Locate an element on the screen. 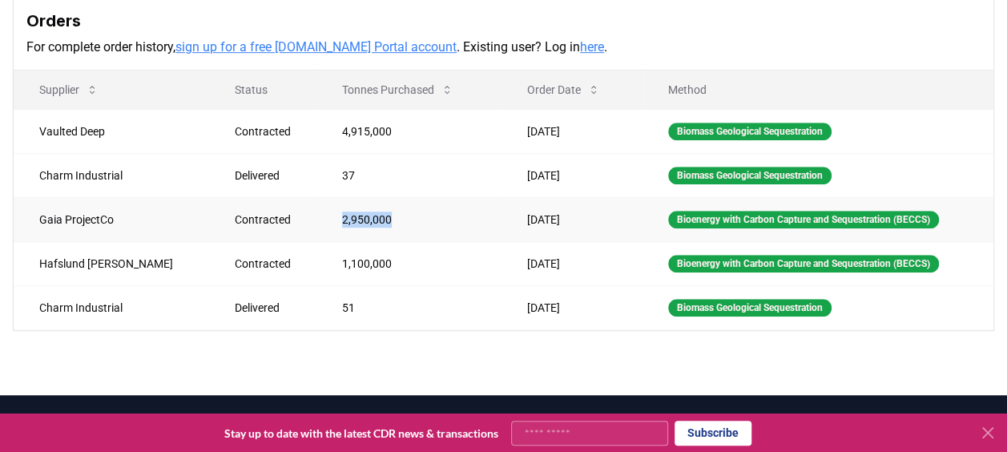 The height and width of the screenshot is (452, 1007). td: 4,915,000 is located at coordinates (409, 131).